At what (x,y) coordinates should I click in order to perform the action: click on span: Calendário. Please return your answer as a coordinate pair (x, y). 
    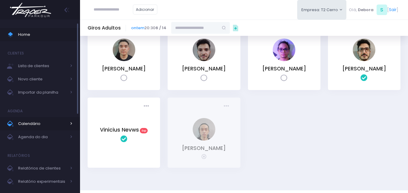
    Looking at the image, I should click on (42, 124).